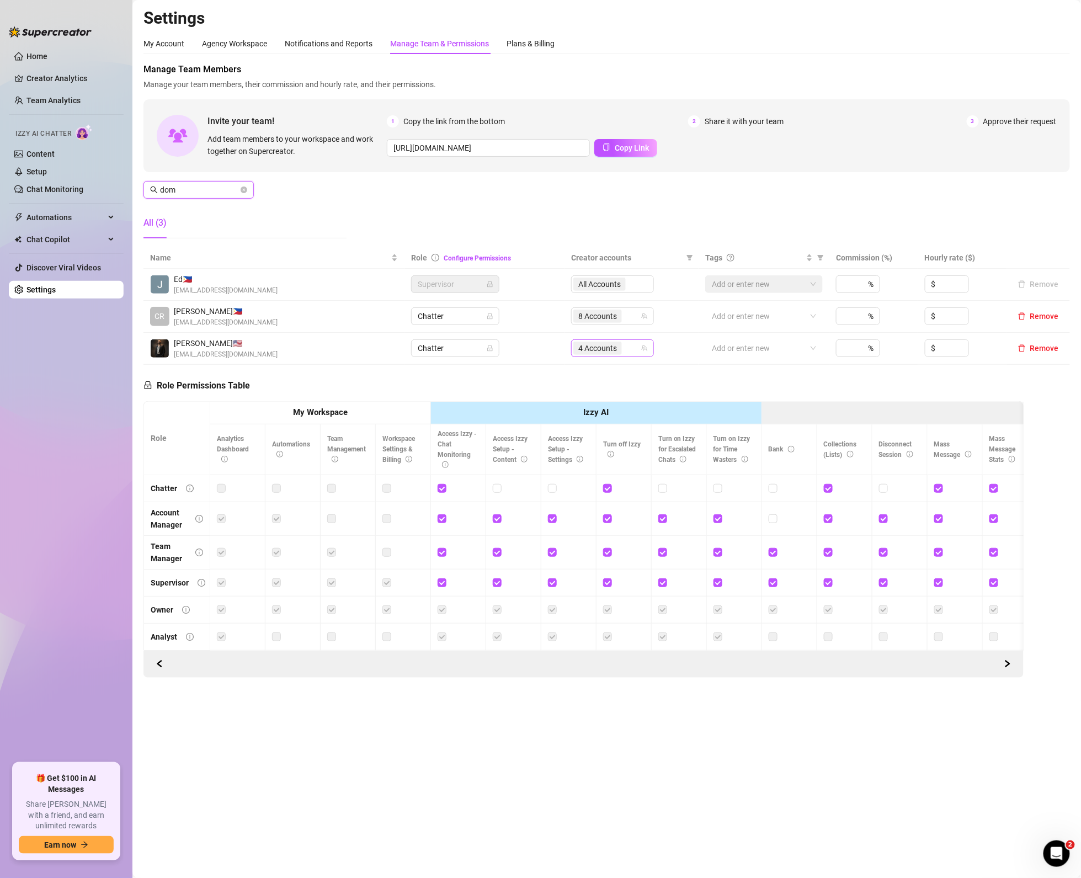 The height and width of the screenshot is (878, 1081). What do you see at coordinates (169, 583) in the screenshot?
I see `div: Supervisor` at bounding box center [169, 583].